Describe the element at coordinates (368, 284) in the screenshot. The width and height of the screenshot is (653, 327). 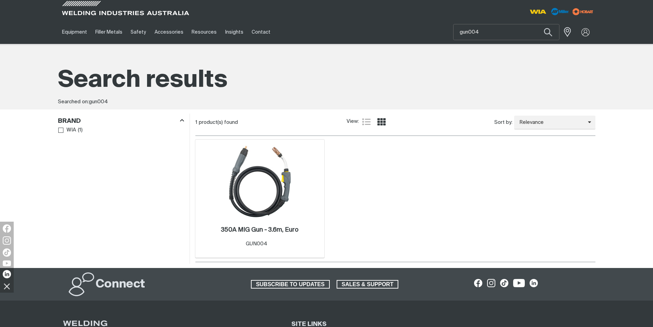
I see `a: SALES & SUPPORT` at that location.